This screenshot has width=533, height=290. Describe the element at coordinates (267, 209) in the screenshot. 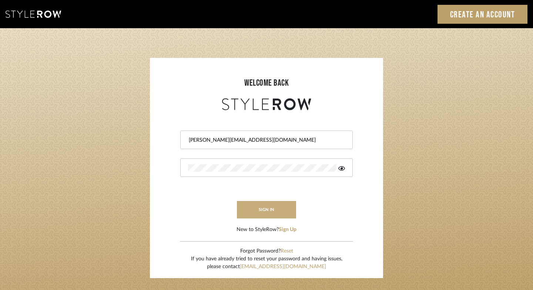

I see `button: sign in` at that location.